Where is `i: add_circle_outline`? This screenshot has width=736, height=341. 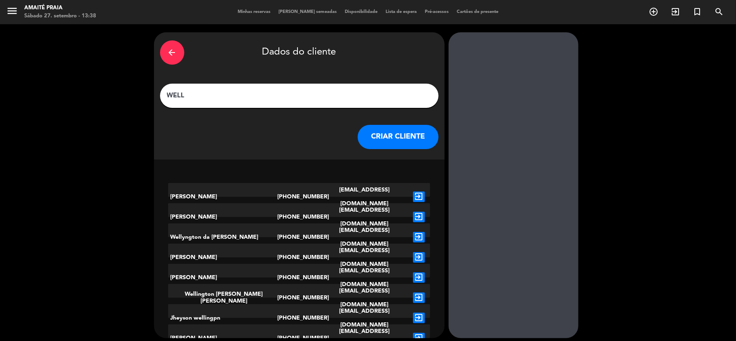
i: add_circle_outline is located at coordinates (653, 12).